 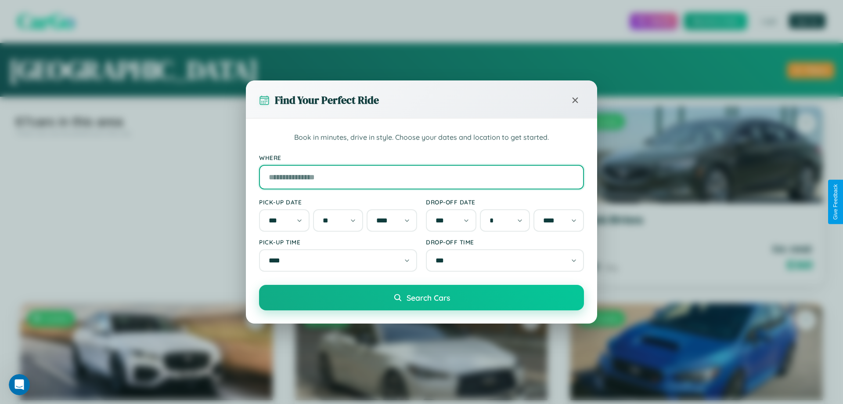 I want to click on span: Search Cars, so click(x=428, y=297).